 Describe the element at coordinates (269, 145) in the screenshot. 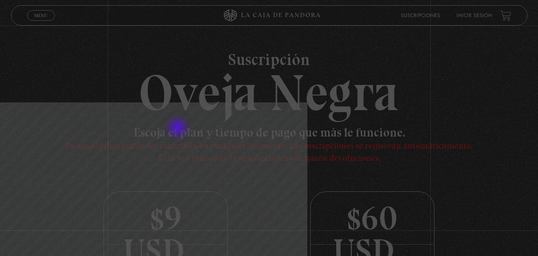

I see `h3: Escoja el plan y tiempo de pago que más le funcione.` at that location.